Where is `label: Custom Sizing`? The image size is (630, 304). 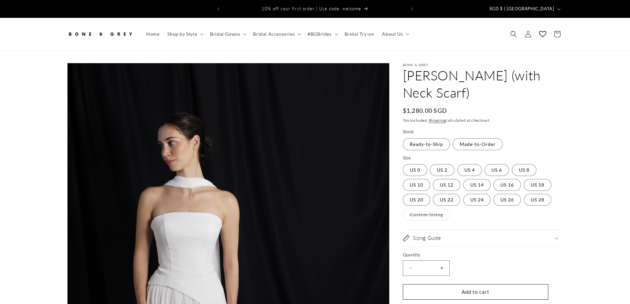
label: Custom Sizing is located at coordinates (426, 215).